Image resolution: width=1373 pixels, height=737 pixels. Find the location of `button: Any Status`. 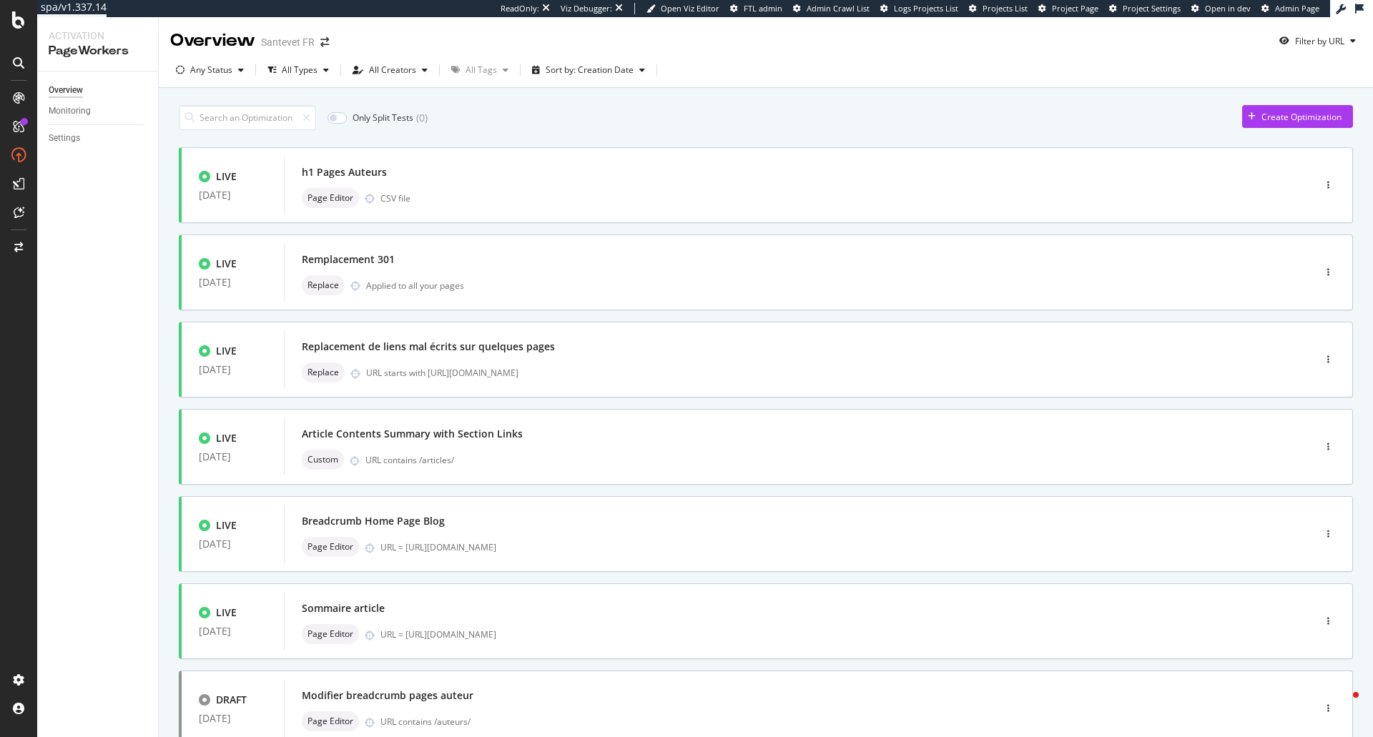

button: Any Status is located at coordinates (210, 70).